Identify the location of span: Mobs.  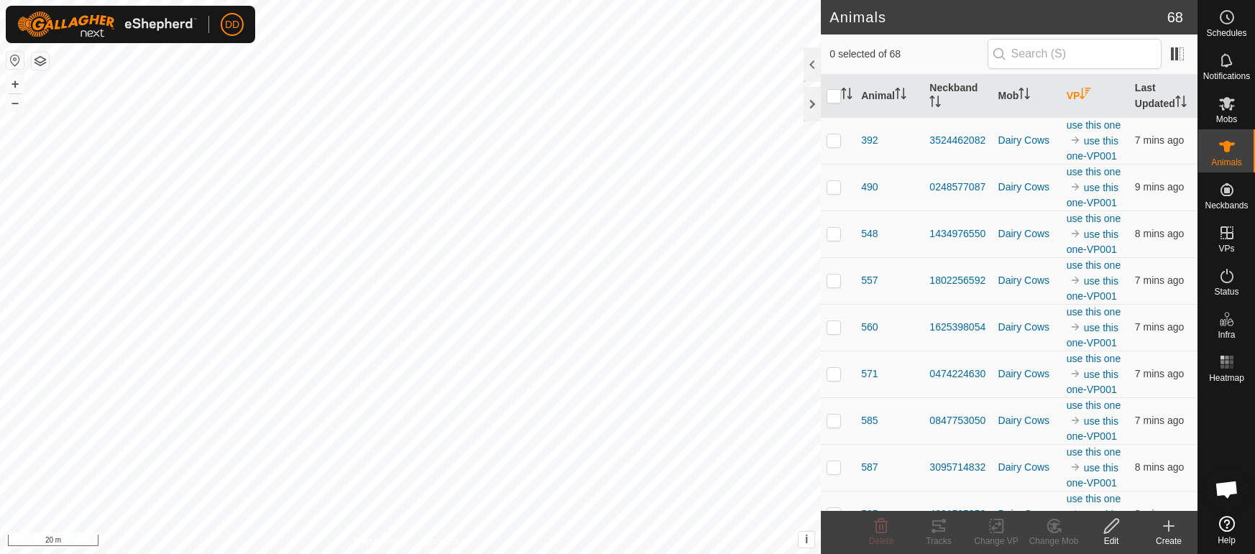
(1226, 119).